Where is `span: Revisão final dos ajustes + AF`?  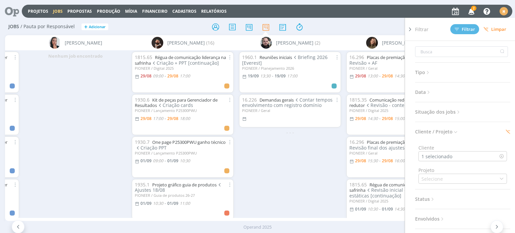
span: Revisão final dos ajustes + AF is located at coordinates (390, 145).